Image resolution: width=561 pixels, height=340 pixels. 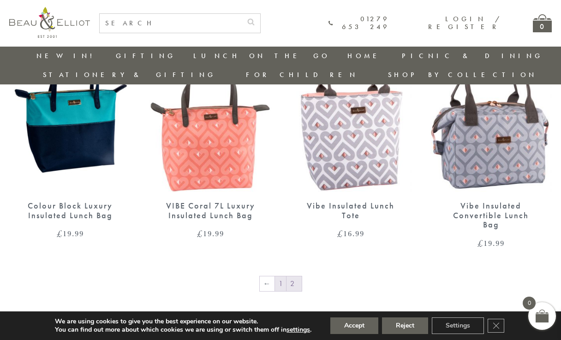 What do you see at coordinates (183, 330) in the screenshot?
I see `p: You can find out more about which cookies we are using or switch them off in .` at bounding box center [183, 330].